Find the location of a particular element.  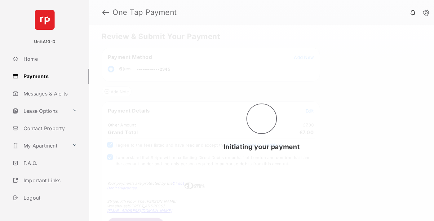

a: Important Links is located at coordinates (45, 180).